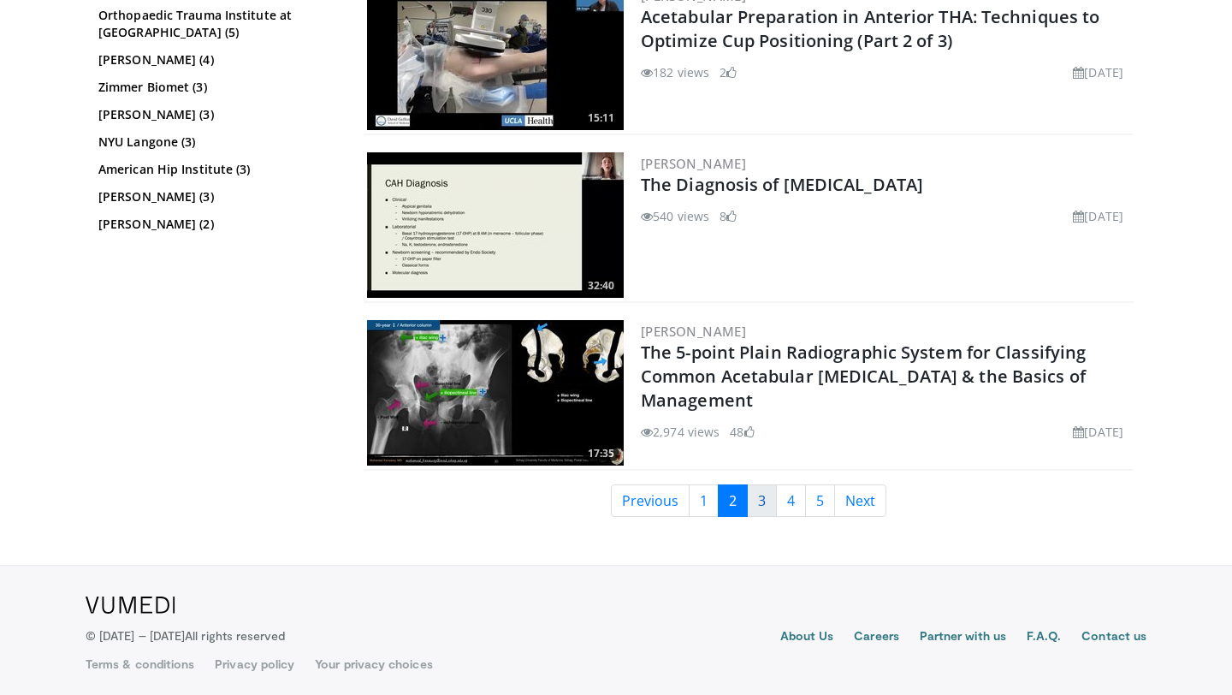 The height and width of the screenshot is (695, 1232). I want to click on a: NYU Langone (3), so click(216, 142).